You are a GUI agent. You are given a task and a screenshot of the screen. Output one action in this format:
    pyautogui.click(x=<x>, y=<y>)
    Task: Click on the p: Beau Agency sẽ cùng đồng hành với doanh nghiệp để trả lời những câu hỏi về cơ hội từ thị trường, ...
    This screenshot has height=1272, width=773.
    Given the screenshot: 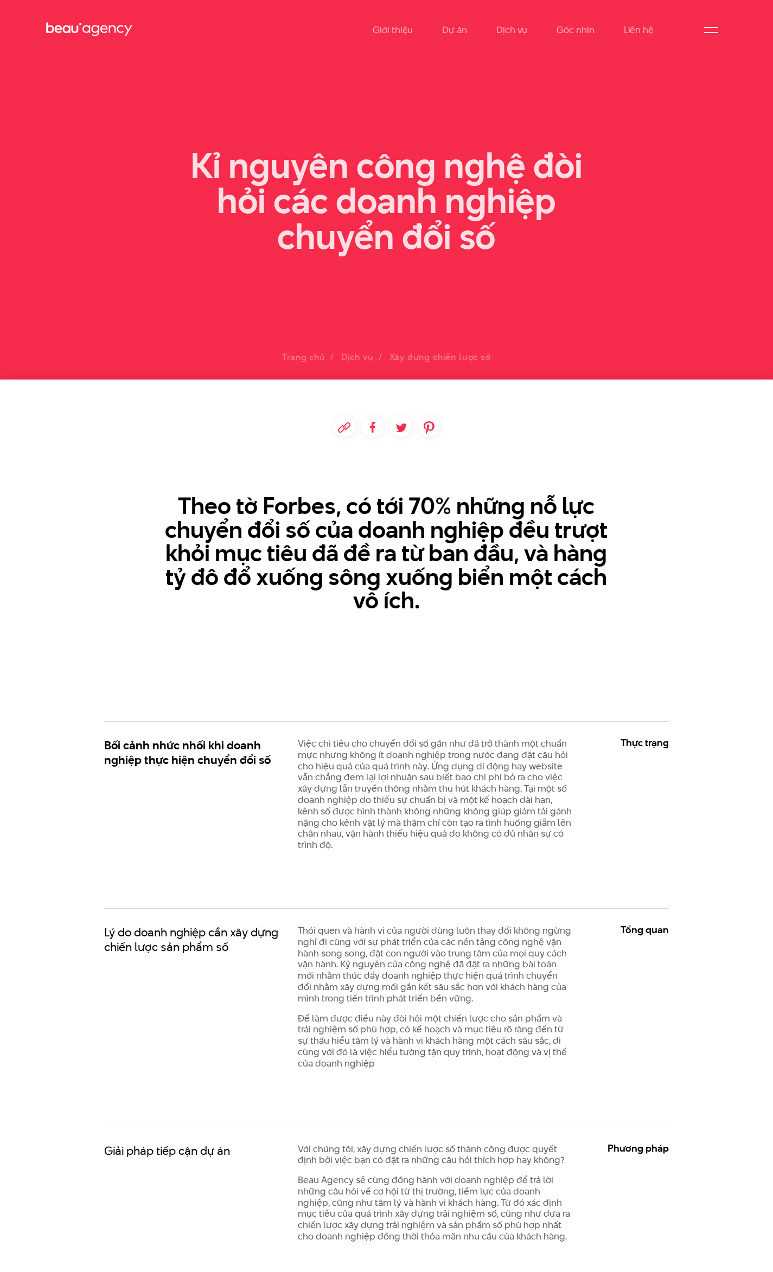 What is the action you would take?
    pyautogui.click(x=434, y=1208)
    